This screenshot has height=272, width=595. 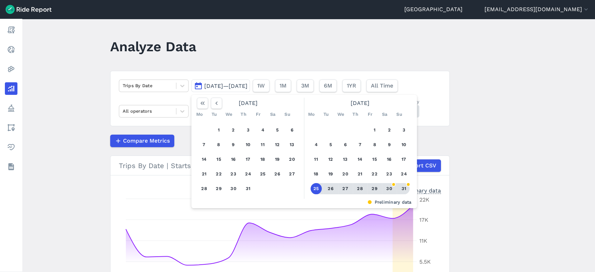 What do you see at coordinates (280, 166) in the screenshot?
I see `div: Trips By Date | Starts` at bounding box center [280, 166].